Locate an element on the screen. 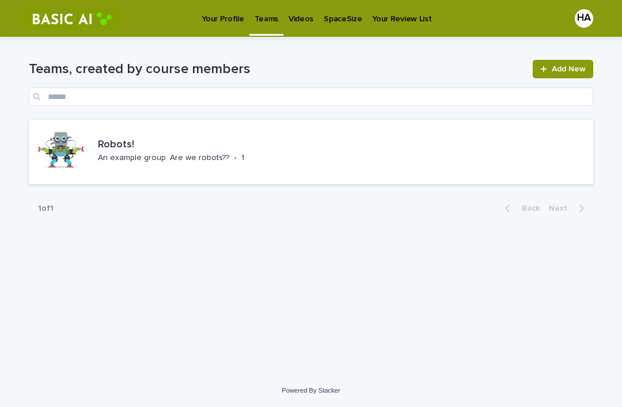 The width and height of the screenshot is (622, 407). a: Powered By Stacker is located at coordinates (310, 390).